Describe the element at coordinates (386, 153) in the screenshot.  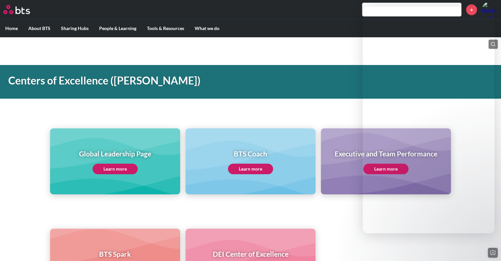
I see `h1: Executive and Team Performance` at that location.